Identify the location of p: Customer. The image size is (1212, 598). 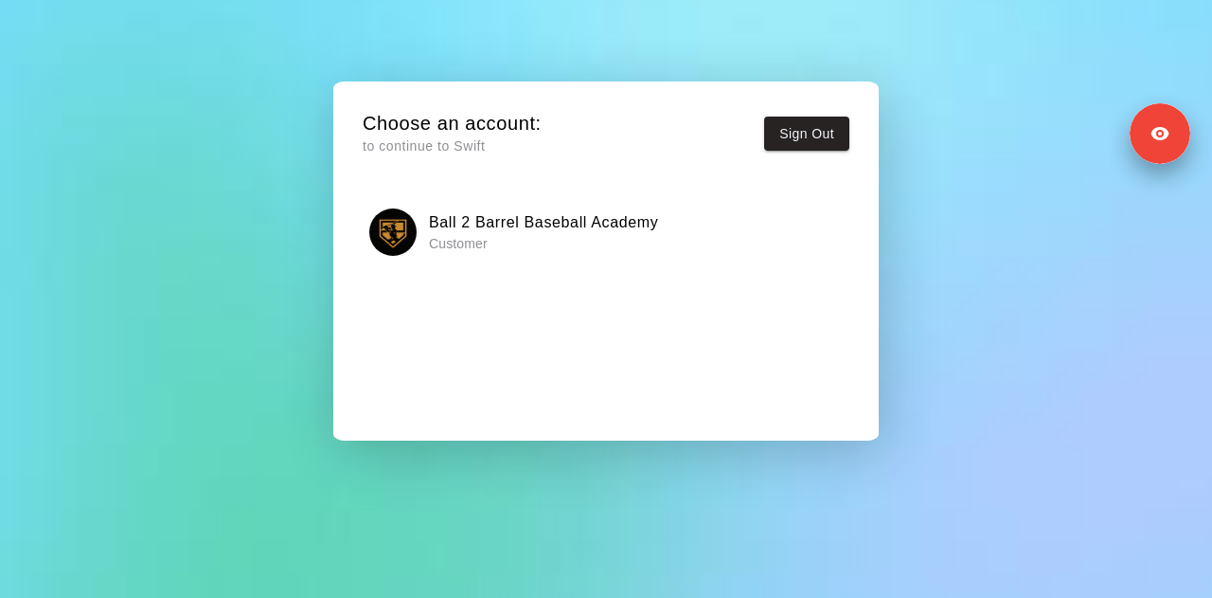
(544, 243).